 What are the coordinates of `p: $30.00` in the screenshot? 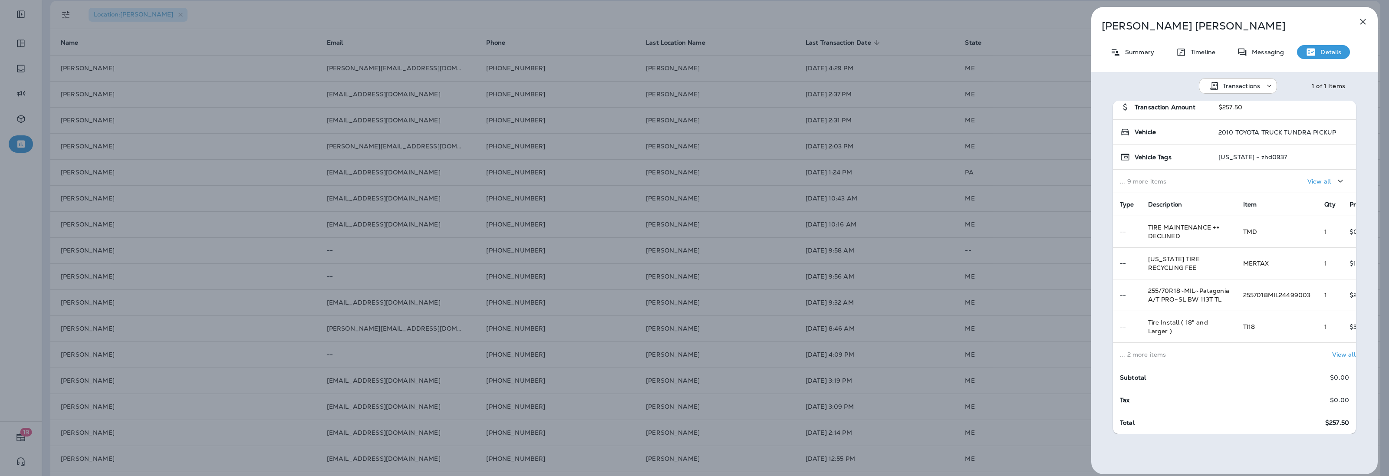 It's located at (1361, 327).